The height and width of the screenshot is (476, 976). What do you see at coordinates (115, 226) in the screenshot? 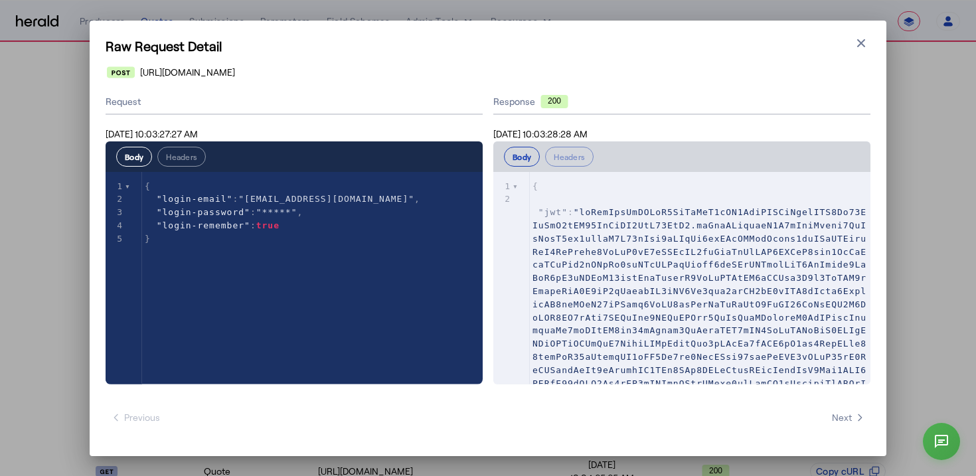
I see `div: 4` at bounding box center [115, 226].